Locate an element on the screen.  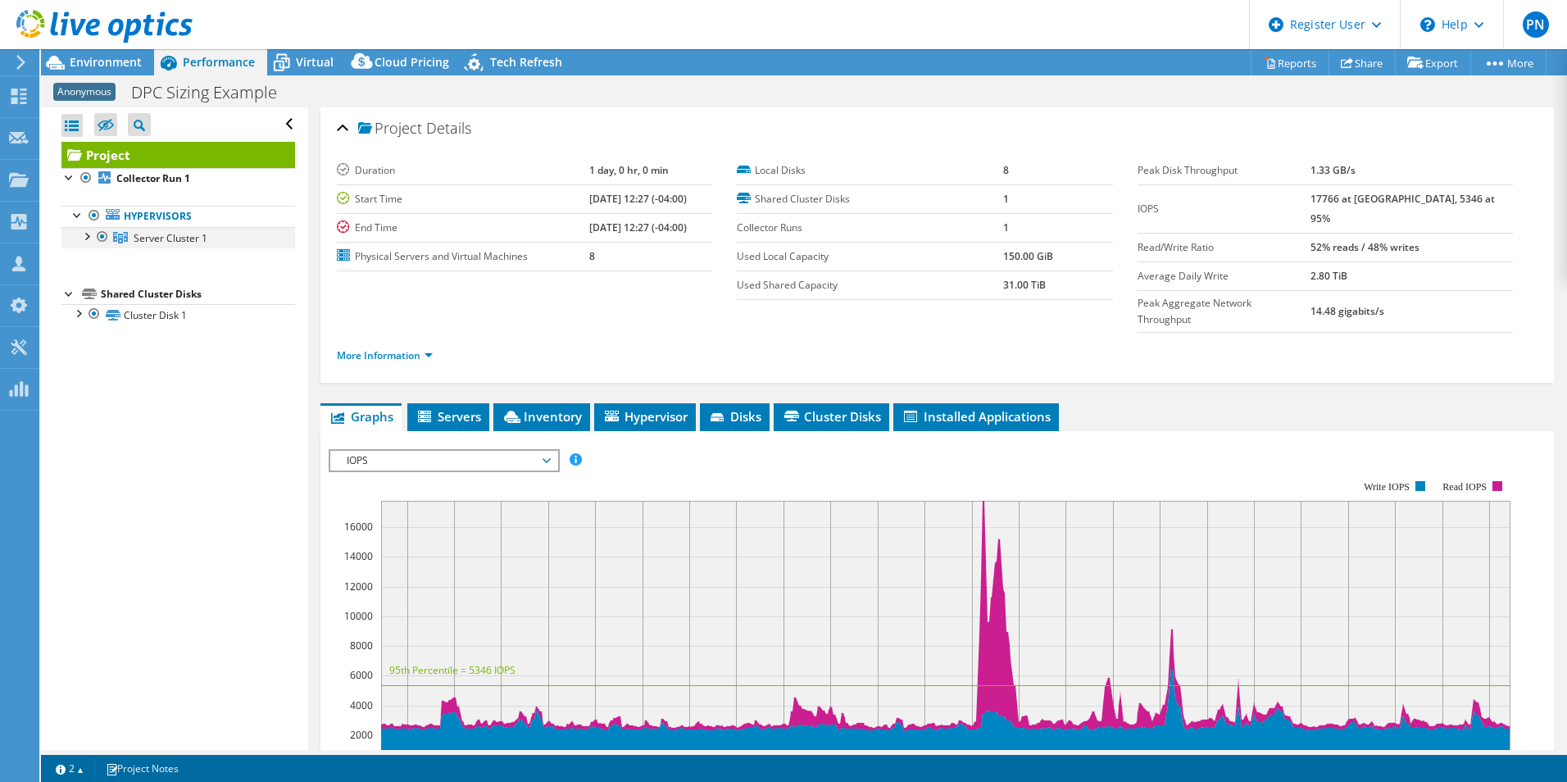
text: Read IOPS is located at coordinates (1464, 487).